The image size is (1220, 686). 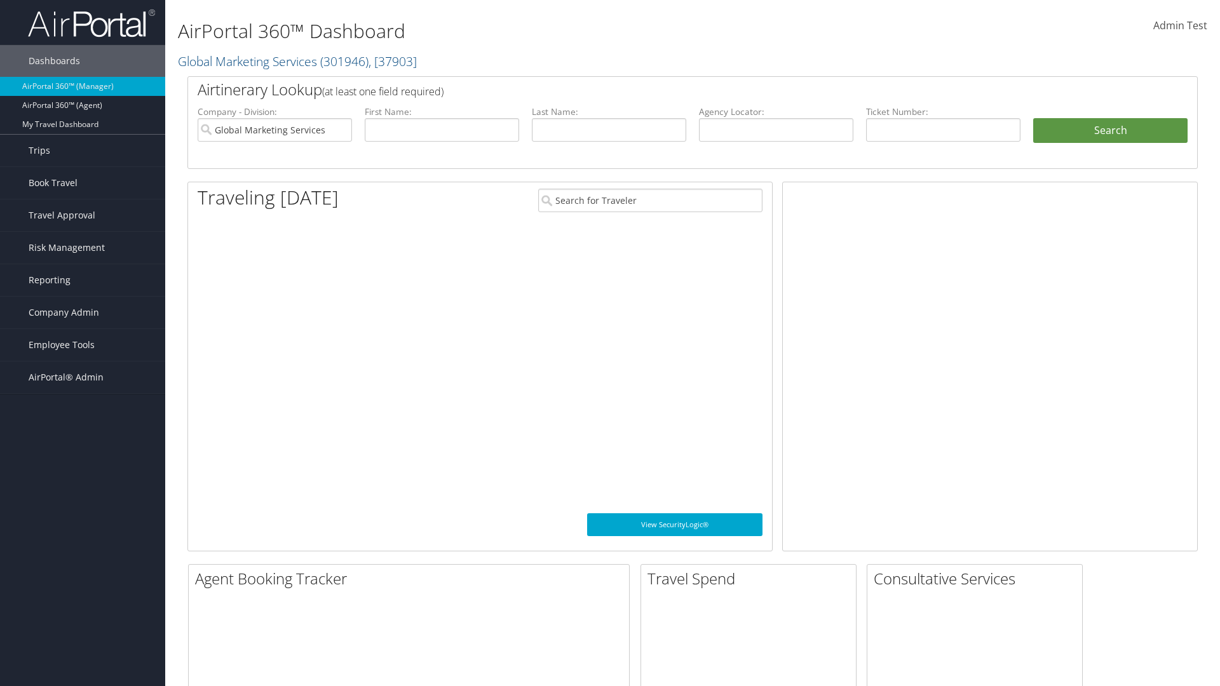 I want to click on label: First Name:, so click(x=441, y=112).